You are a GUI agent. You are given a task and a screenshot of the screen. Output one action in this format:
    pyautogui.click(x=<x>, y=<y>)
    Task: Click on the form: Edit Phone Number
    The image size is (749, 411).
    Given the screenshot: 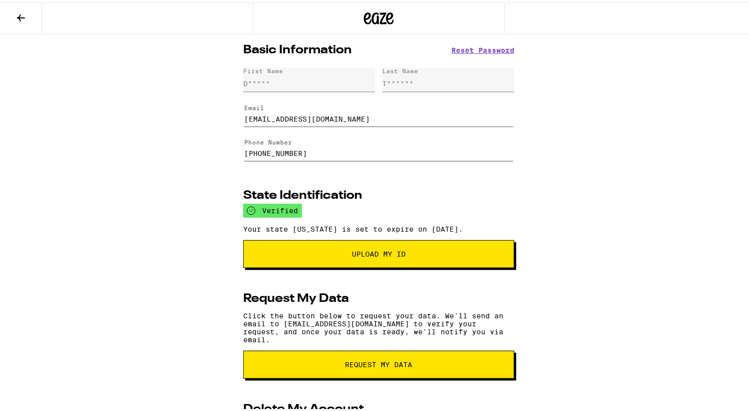 What is the action you would take?
    pyautogui.click(x=379, y=145)
    